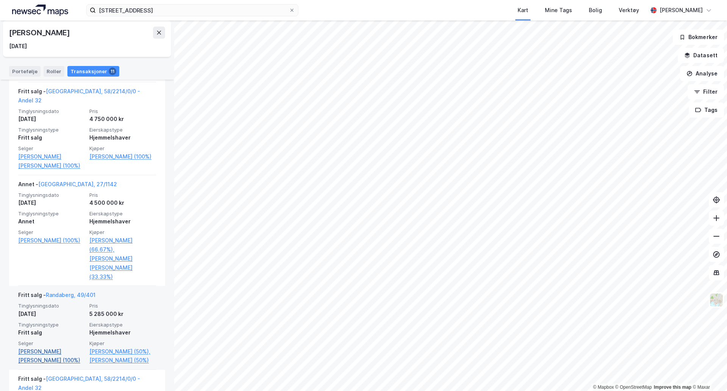 The width and height of the screenshot is (727, 391). Describe the element at coordinates (701, 55) in the screenshot. I see `button: Datasett` at that location.